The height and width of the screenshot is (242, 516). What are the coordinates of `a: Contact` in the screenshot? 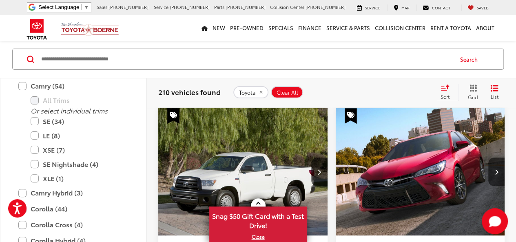 It's located at (436, 8).